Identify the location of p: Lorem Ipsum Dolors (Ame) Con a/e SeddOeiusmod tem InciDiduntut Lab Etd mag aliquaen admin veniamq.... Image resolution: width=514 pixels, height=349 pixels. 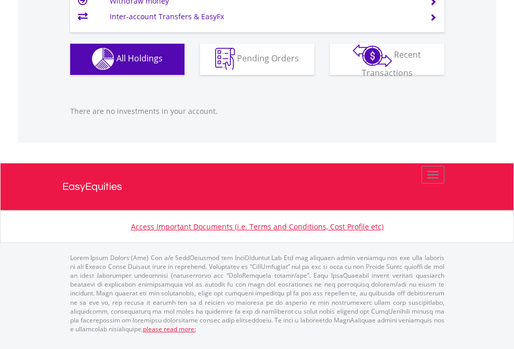
(257, 293).